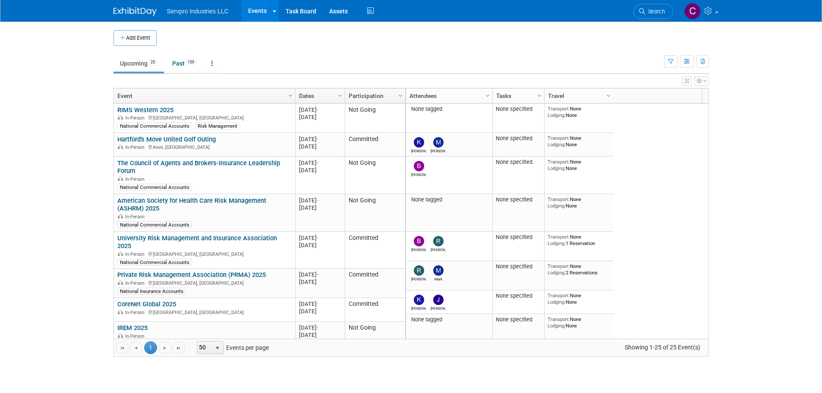  I want to click on div: Rick Knox, so click(438, 249).